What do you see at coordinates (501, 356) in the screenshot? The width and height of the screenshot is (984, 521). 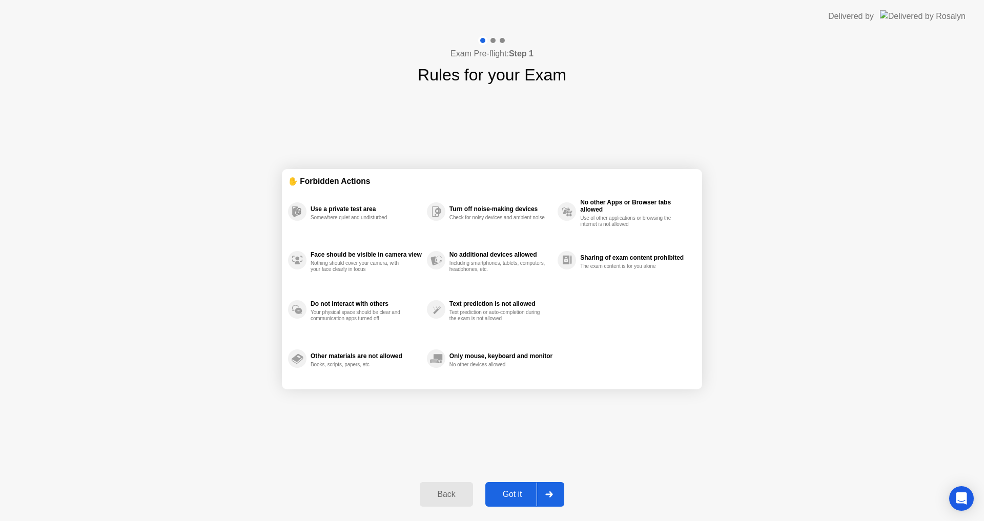 I see `div: Only mouse, keyboard and monitor` at bounding box center [501, 356].